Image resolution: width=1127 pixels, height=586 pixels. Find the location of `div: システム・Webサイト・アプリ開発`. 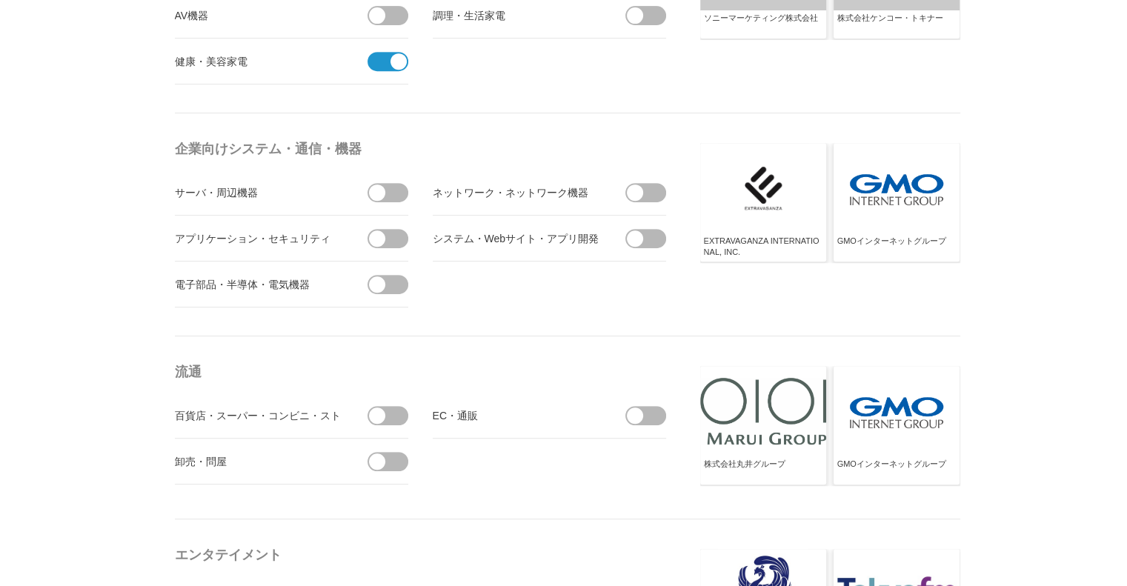

div: システム・Webサイト・アプリ開発 is located at coordinates (516, 238).